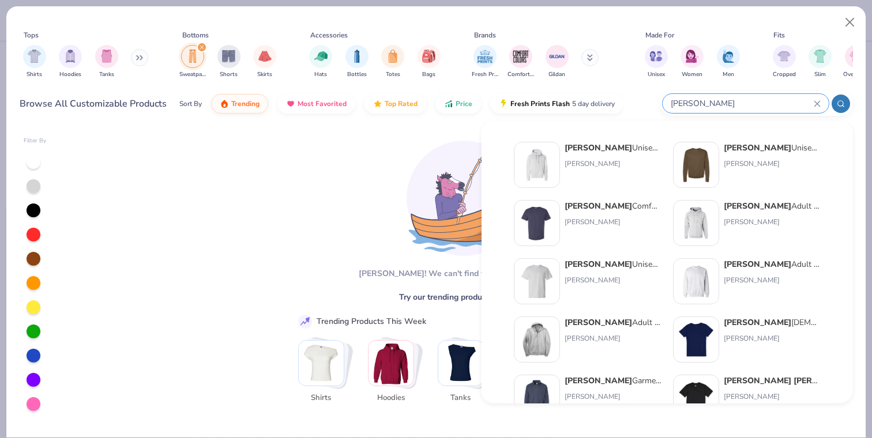 This screenshot has height=438, width=872. What do you see at coordinates (556, 74) in the screenshot?
I see `span: Gildan` at bounding box center [556, 74].